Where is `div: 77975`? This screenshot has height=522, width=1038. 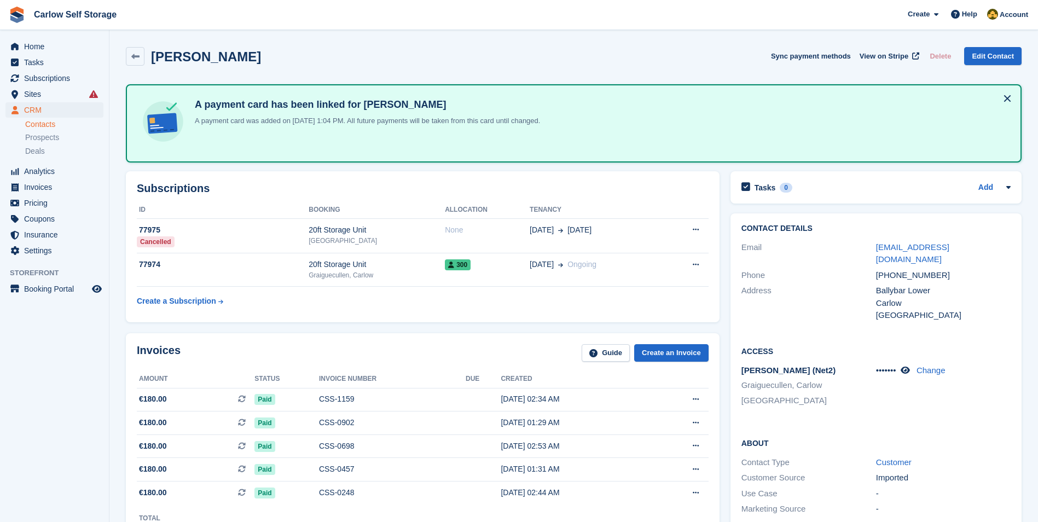
div: 77975 is located at coordinates (223, 230).